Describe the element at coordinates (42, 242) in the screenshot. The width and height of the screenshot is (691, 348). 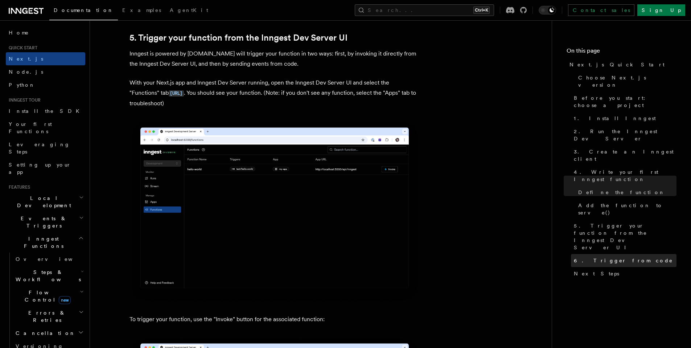
I see `span: Inngest Functions` at that location.